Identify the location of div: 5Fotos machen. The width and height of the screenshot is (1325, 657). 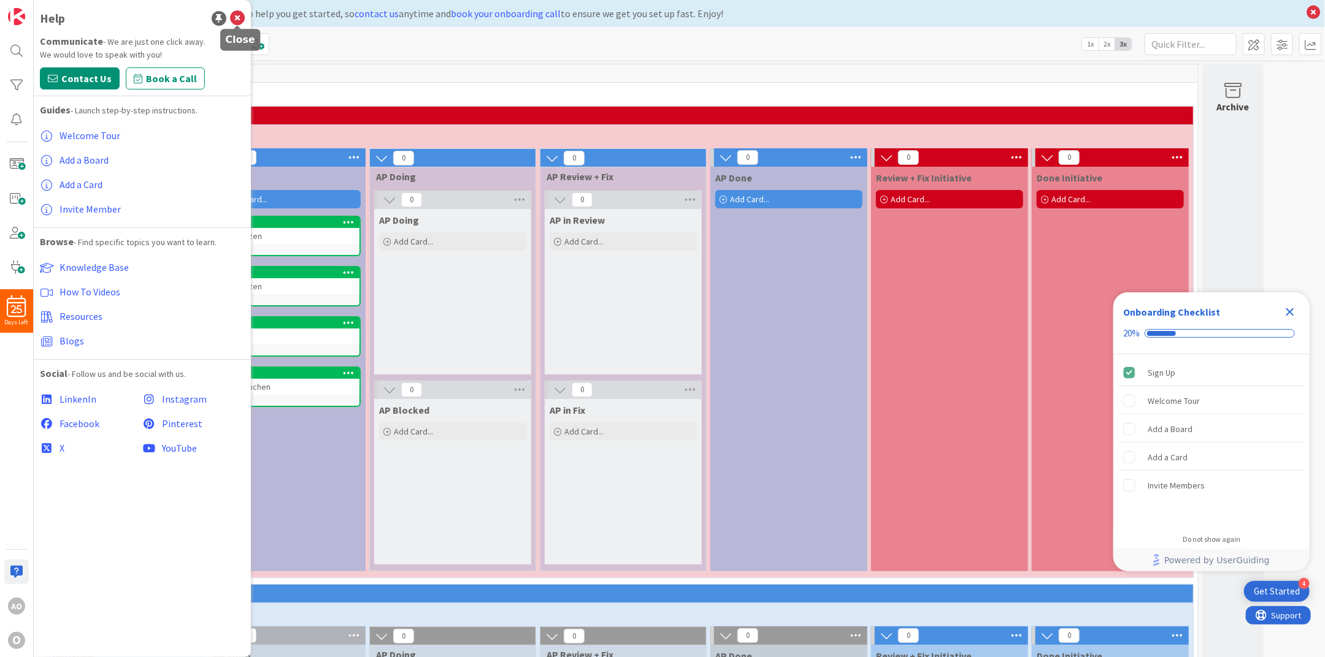
(287, 381).